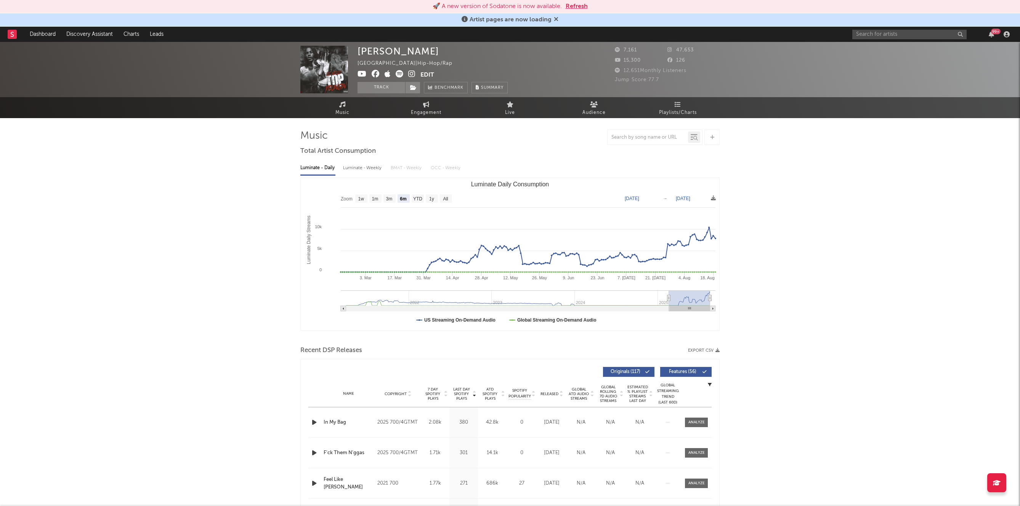 The image size is (1020, 506). What do you see at coordinates (628, 60) in the screenshot?
I see `span: 15,300` at bounding box center [628, 60].